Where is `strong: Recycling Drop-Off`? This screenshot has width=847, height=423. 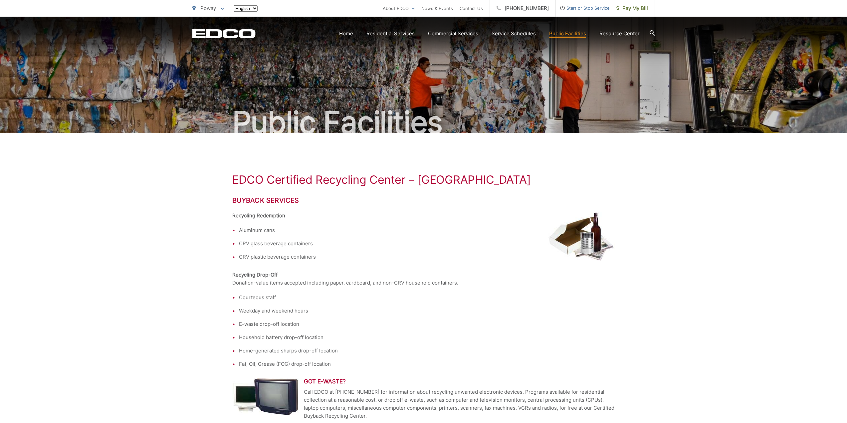
strong: Recycling Drop-Off is located at coordinates (255, 275).